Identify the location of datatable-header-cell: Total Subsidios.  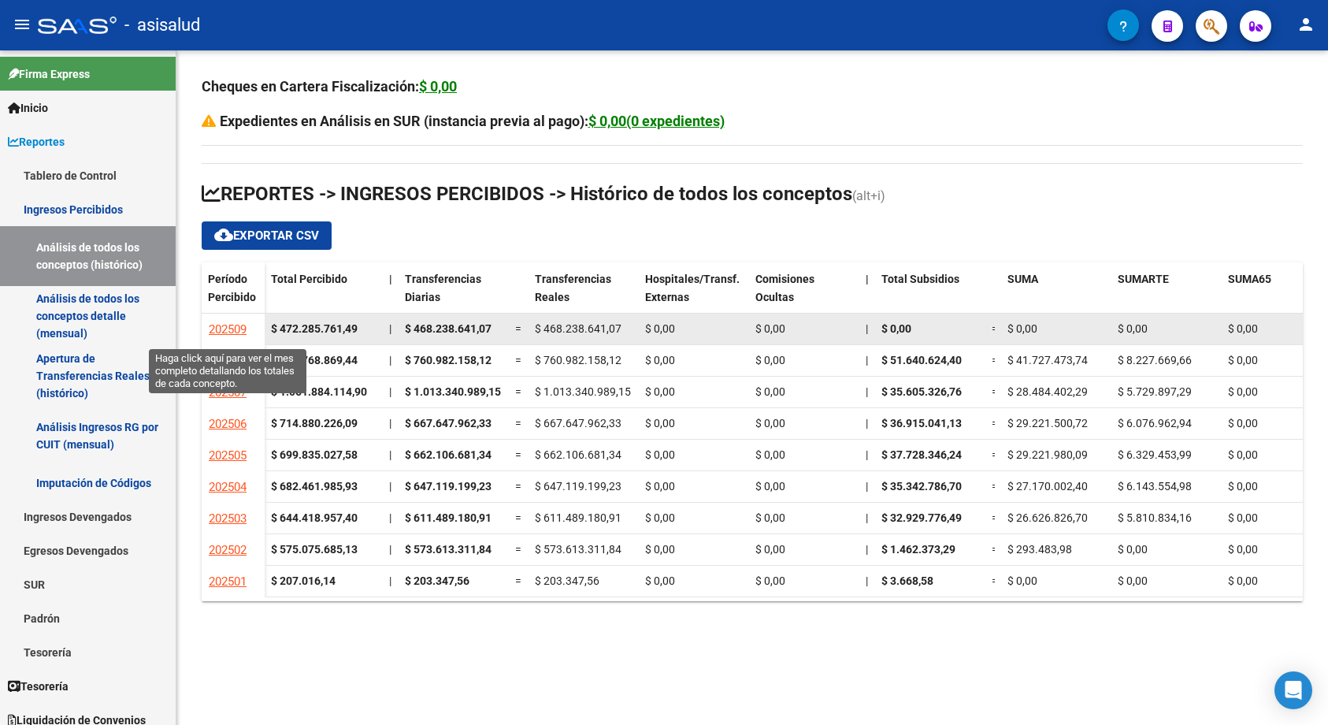
(930, 295).